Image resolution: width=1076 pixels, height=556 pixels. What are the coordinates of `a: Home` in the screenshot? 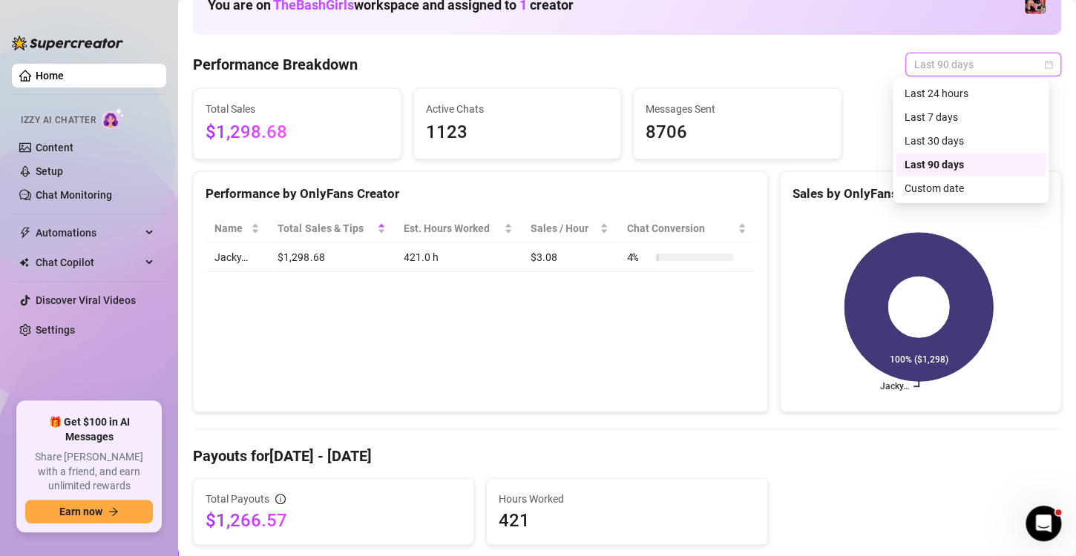 It's located at (50, 76).